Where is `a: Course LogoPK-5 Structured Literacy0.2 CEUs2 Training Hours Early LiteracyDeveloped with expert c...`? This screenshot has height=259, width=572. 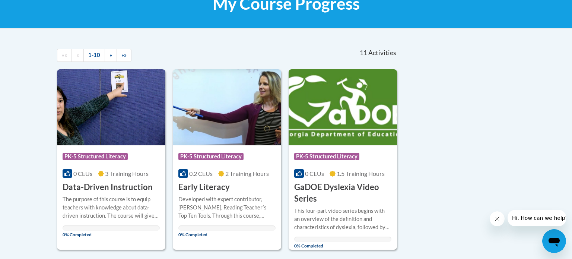
a: Course LogoPK-5 Structured Literacy0.2 CEUs2 Training Hours Early LiteracyDeveloped with expert c... is located at coordinates (227, 159).